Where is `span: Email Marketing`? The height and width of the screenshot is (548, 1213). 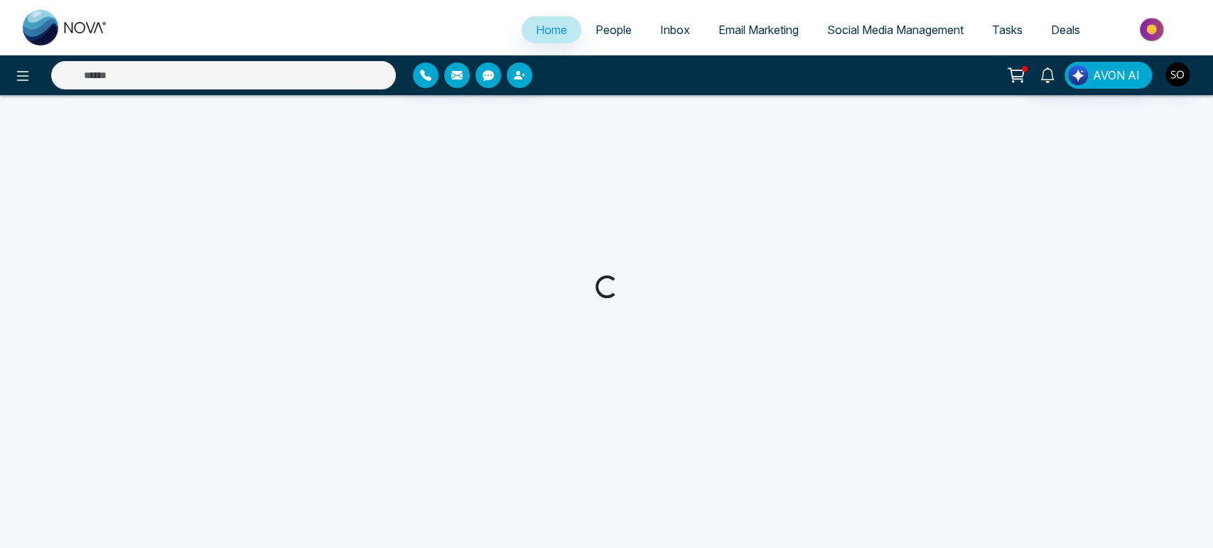 span: Email Marketing is located at coordinates (758, 30).